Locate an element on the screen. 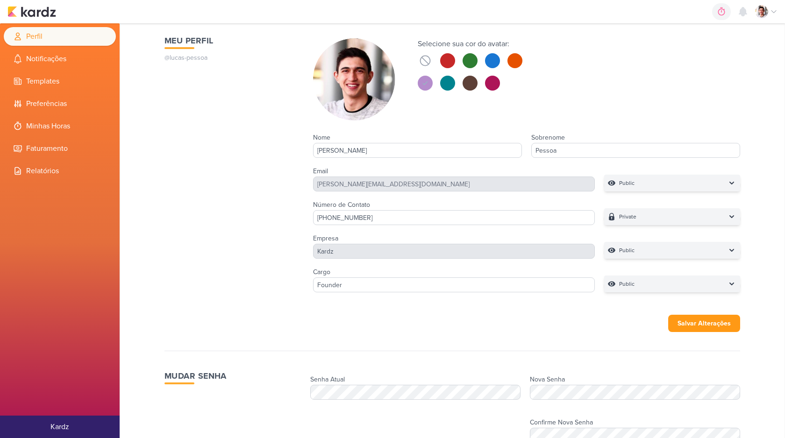  label: Senha Atual is located at coordinates (328, 379).